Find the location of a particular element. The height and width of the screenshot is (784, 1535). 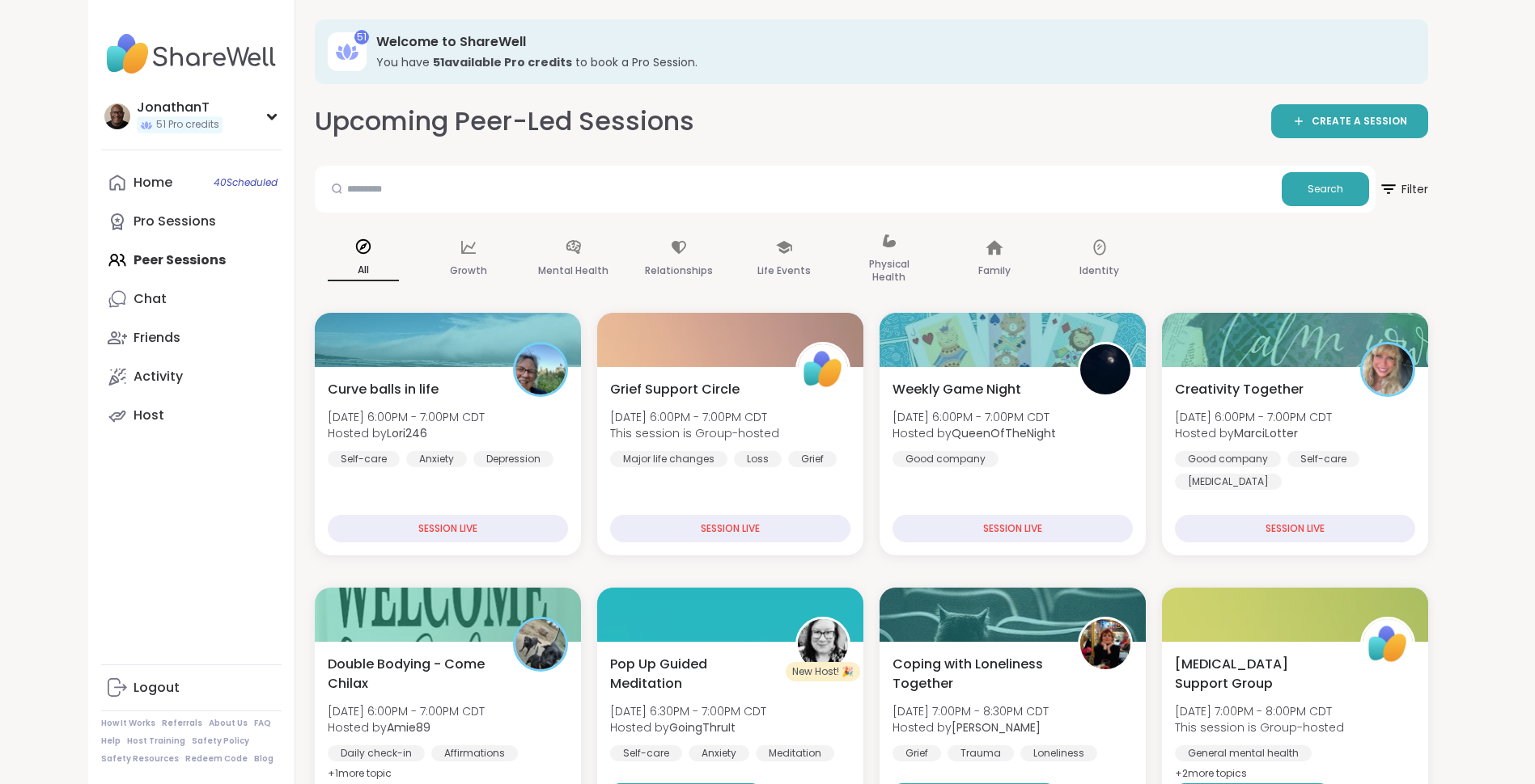

a: Home40Scheduled is located at coordinates (191, 183).